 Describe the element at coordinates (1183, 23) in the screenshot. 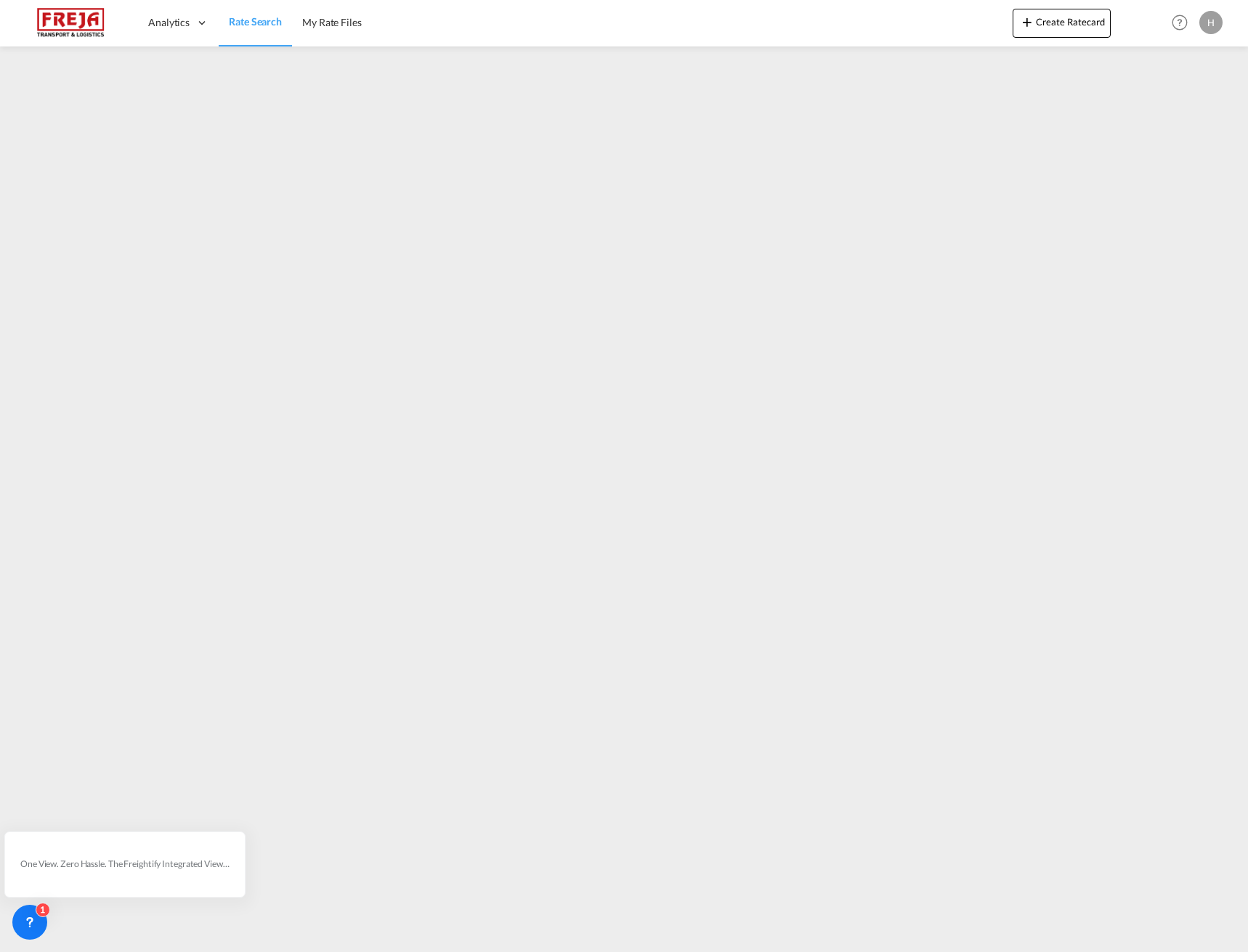

I see `div: Help` at that location.